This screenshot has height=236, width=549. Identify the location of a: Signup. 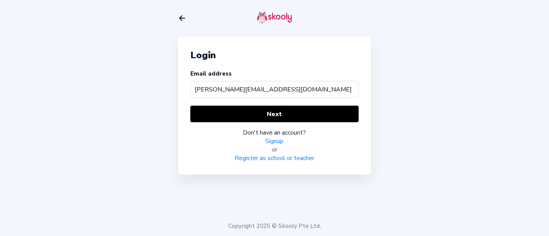
(274, 141).